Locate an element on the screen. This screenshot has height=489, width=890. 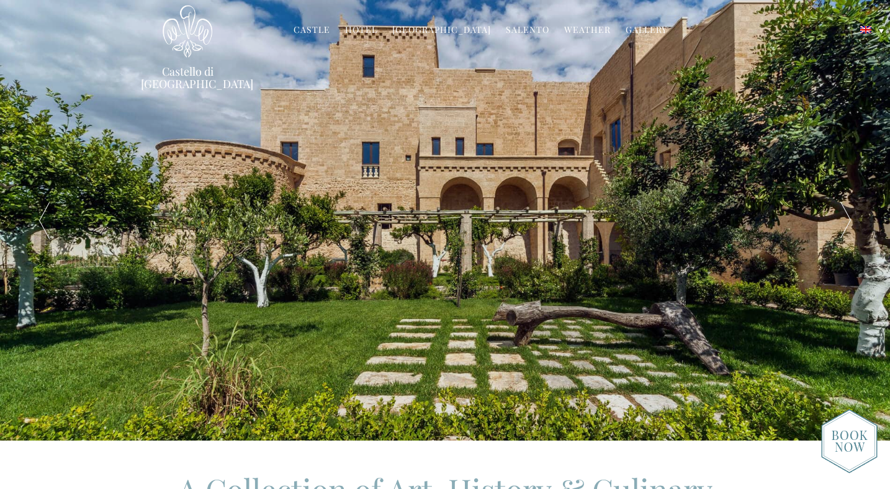
img: Castello di Ugento is located at coordinates (187, 31).